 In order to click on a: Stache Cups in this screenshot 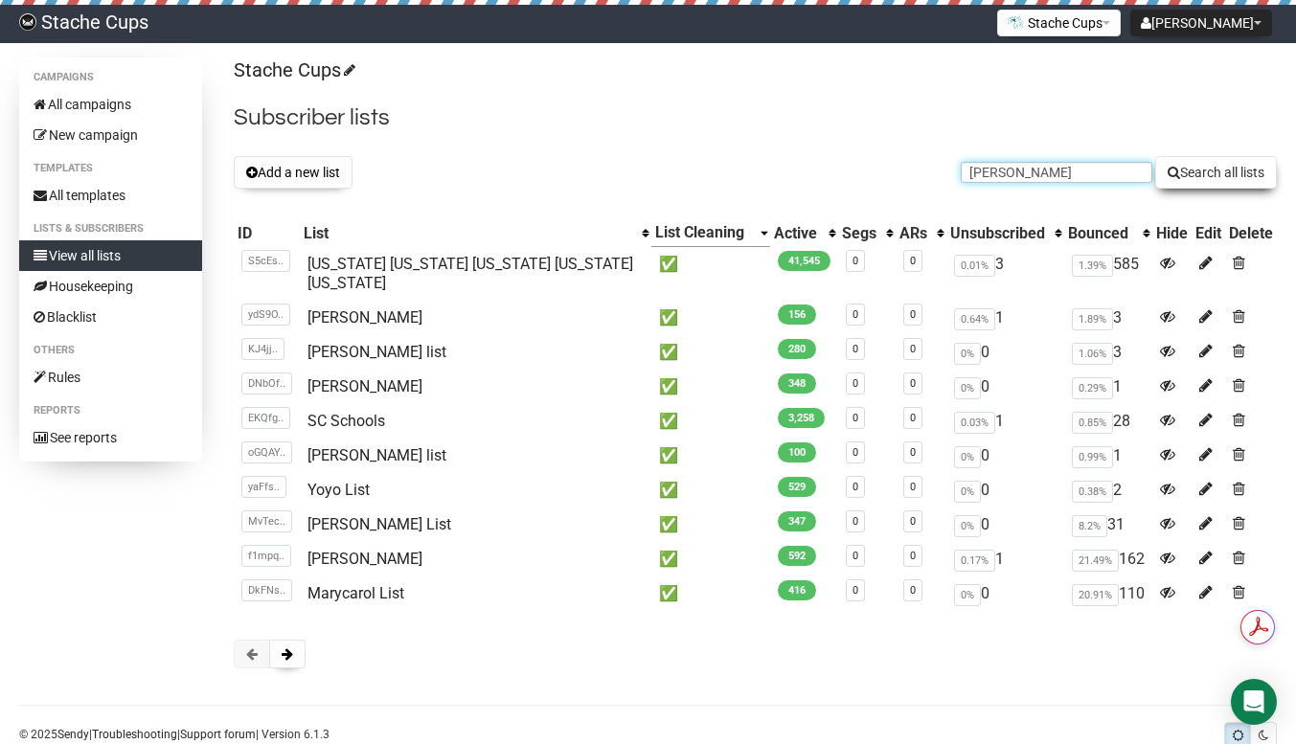, I will do `click(293, 70)`.